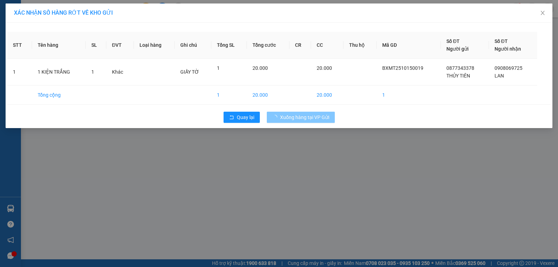 The width and height of the screenshot is (558, 267). I want to click on td: Khác, so click(120, 72).